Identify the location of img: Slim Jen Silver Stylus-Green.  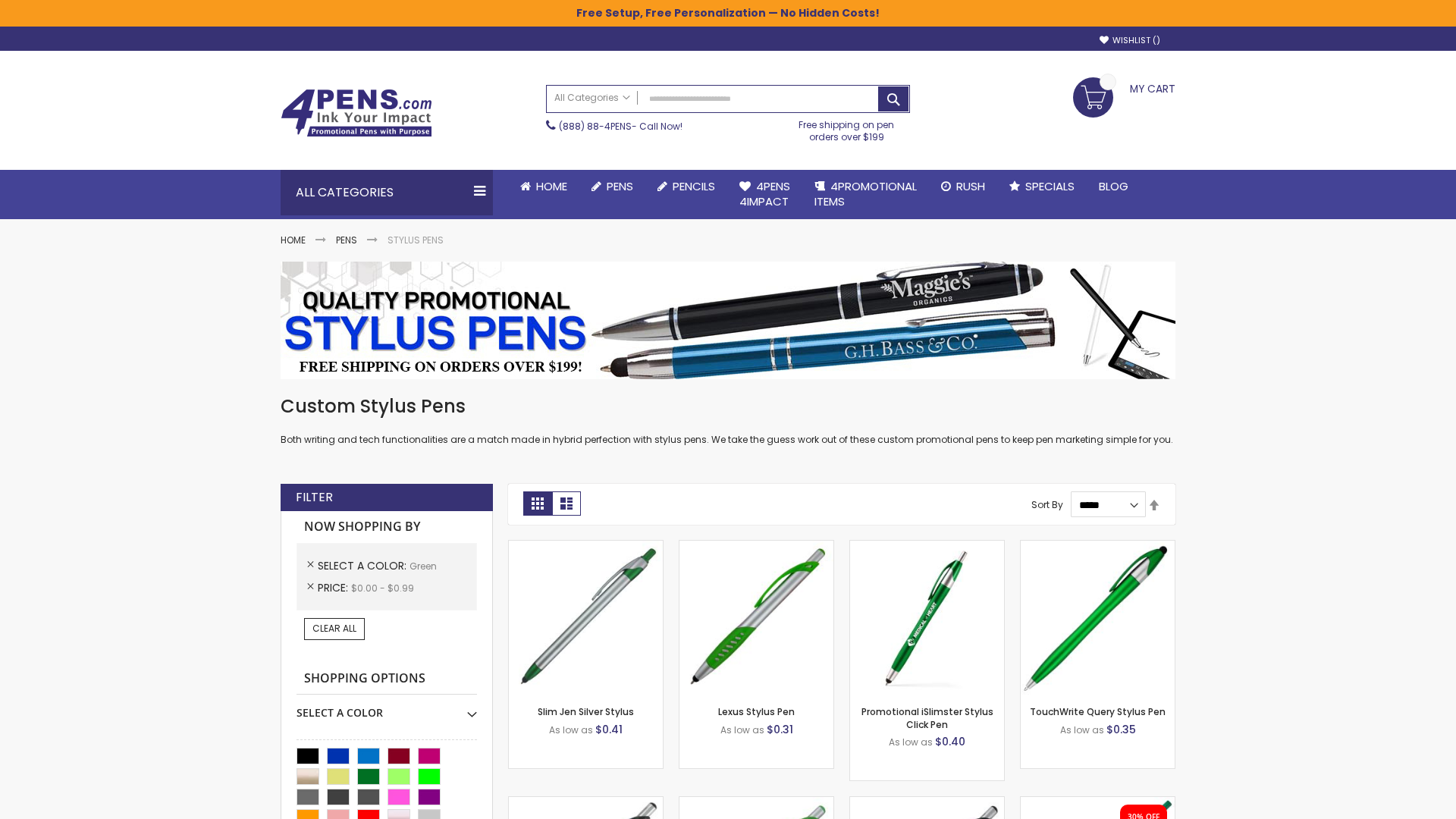
(586, 617).